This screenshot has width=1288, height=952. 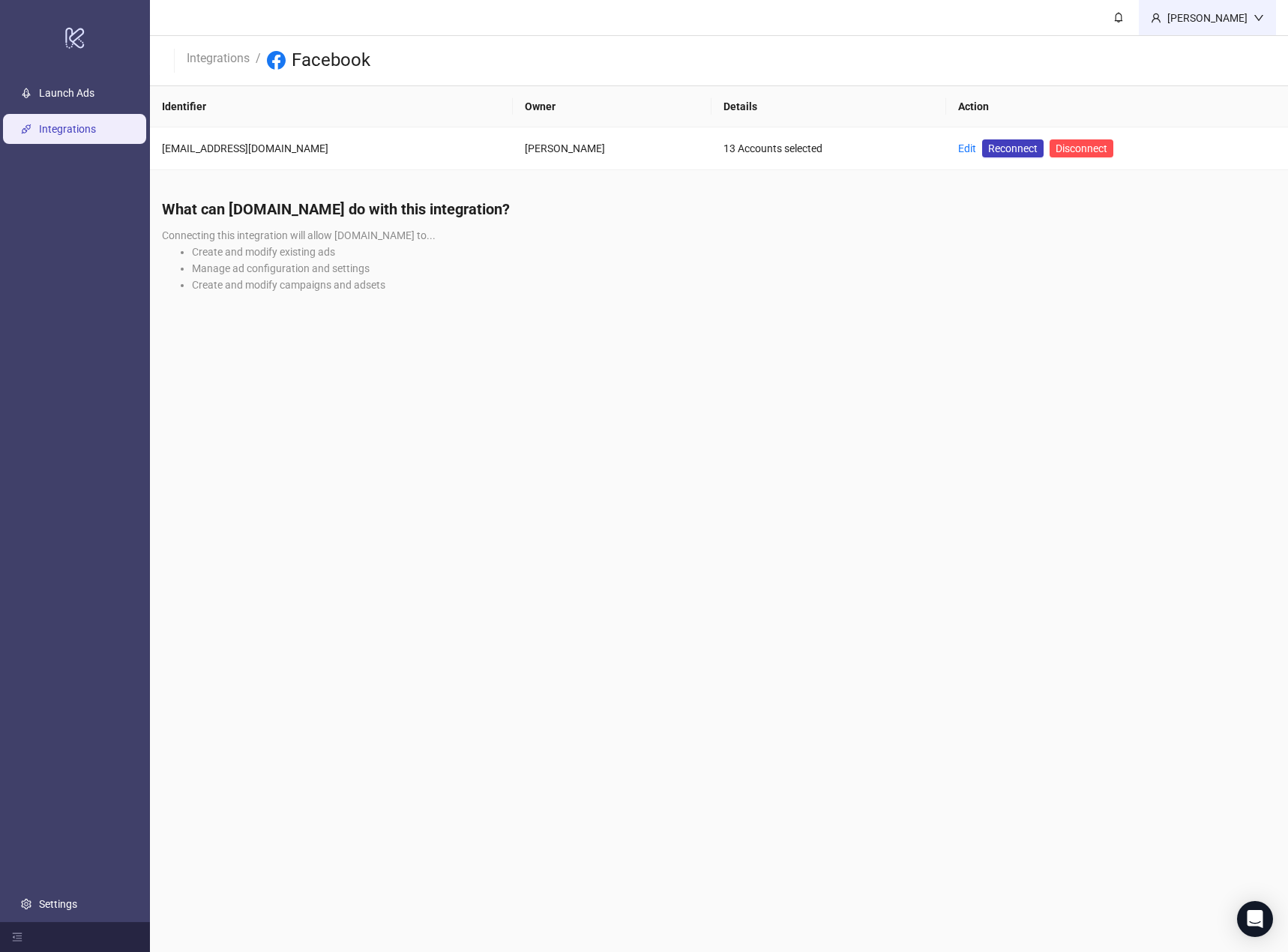 What do you see at coordinates (829, 148) in the screenshot?
I see `div: 13 Accounts selected` at bounding box center [829, 148].